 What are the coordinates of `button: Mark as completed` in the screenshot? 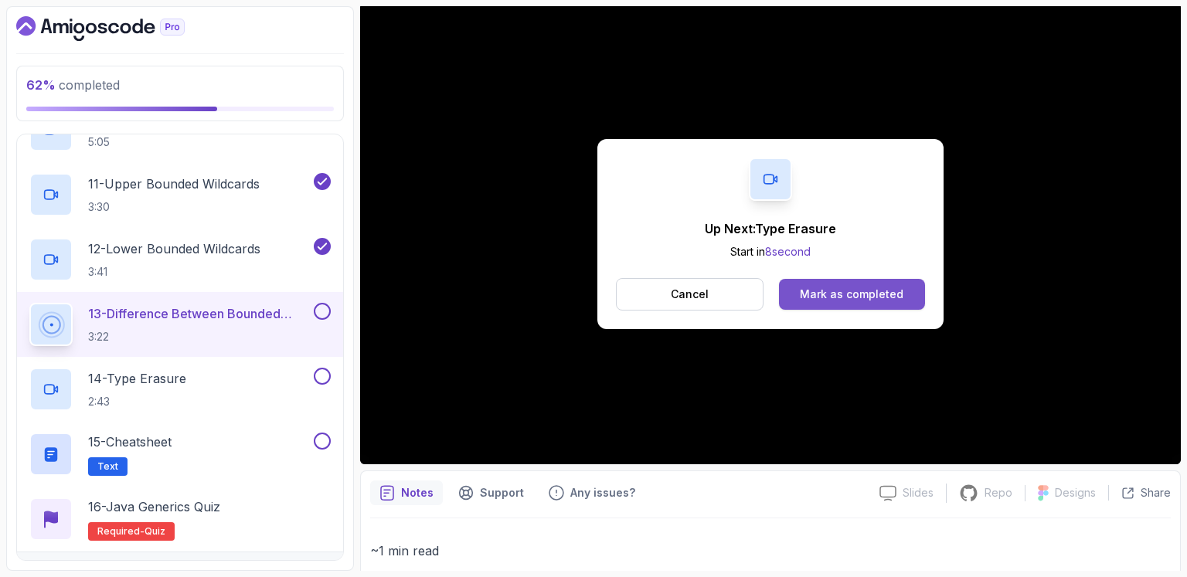 It's located at (851, 294).